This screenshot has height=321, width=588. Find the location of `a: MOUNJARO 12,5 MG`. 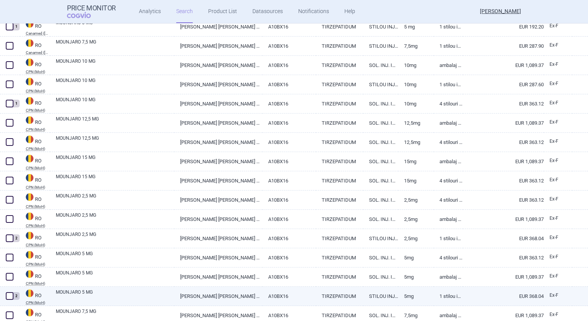

a: MOUNJARO 12,5 MG is located at coordinates (115, 122).